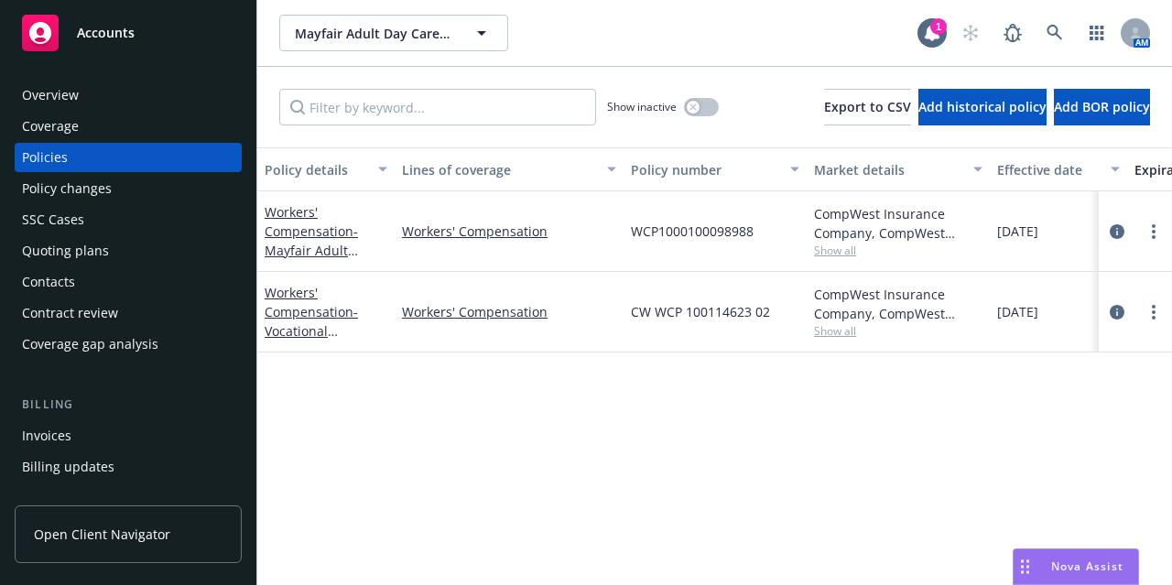 The width and height of the screenshot is (1172, 585). I want to click on a: Coverage, so click(128, 126).